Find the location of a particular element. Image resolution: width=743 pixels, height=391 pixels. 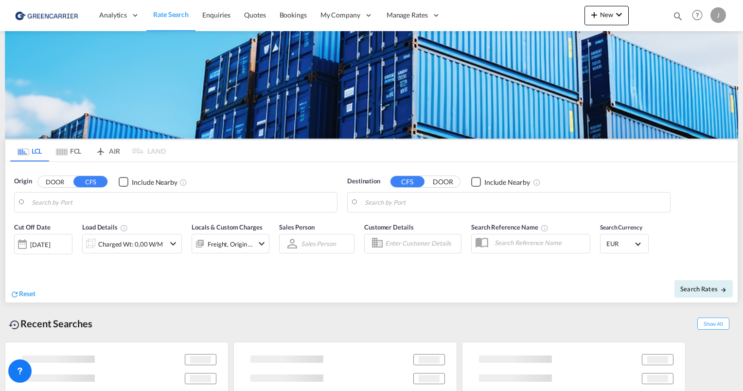

div: Recent Searches is located at coordinates (51, 323).